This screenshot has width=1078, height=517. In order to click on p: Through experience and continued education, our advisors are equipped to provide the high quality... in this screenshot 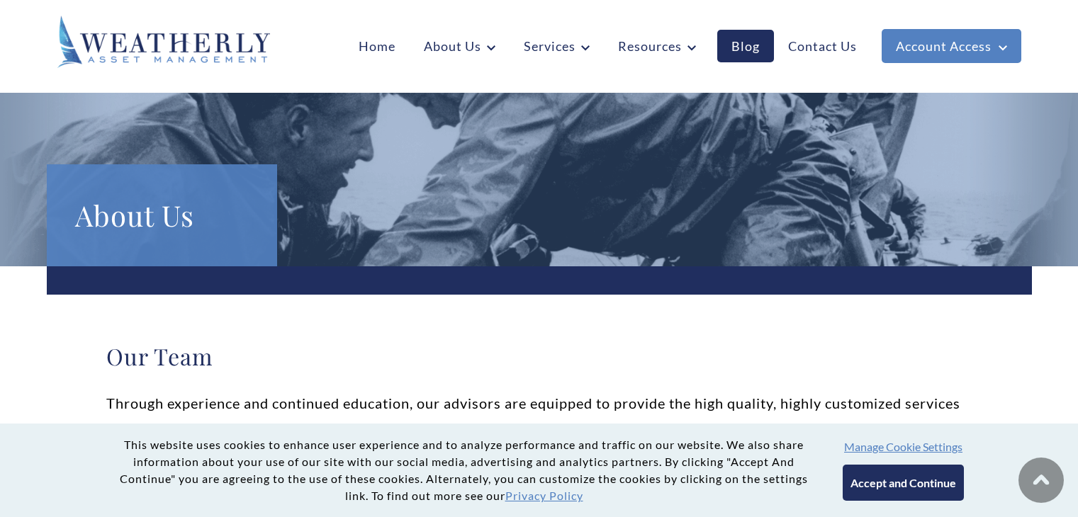, I will do `click(539, 418)`.